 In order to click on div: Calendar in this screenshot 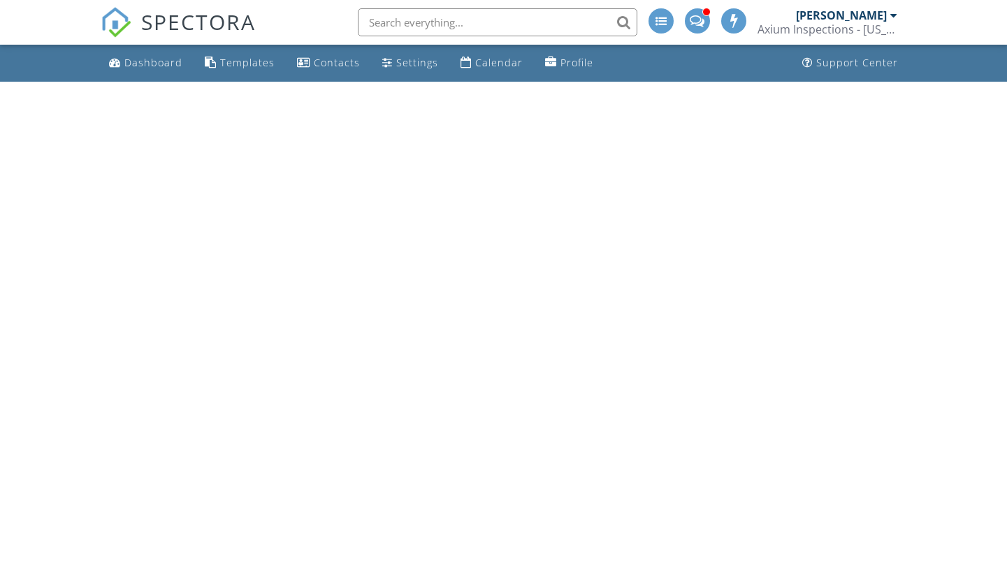, I will do `click(499, 62)`.